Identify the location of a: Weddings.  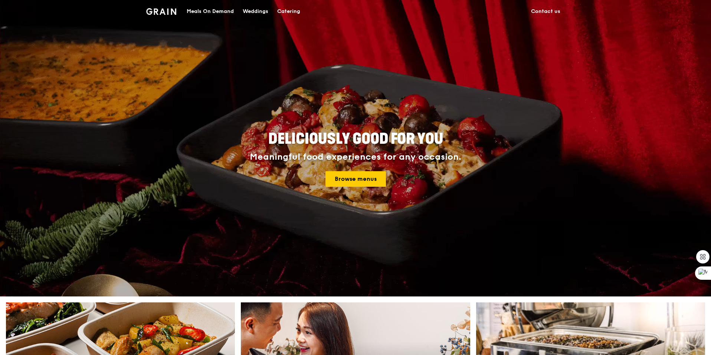
(255, 11).